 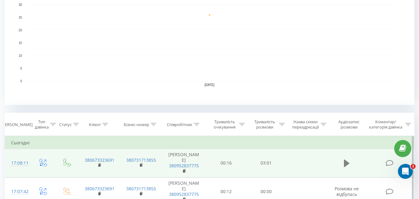 What do you see at coordinates (305, 124) in the screenshot?
I see `div: Назва схеми переадресації` at bounding box center [305, 124].